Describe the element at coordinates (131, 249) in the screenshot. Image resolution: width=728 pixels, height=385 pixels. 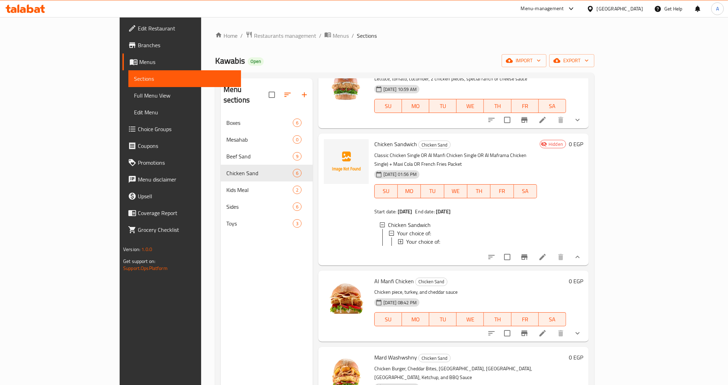
I see `span: Version:` at that location.